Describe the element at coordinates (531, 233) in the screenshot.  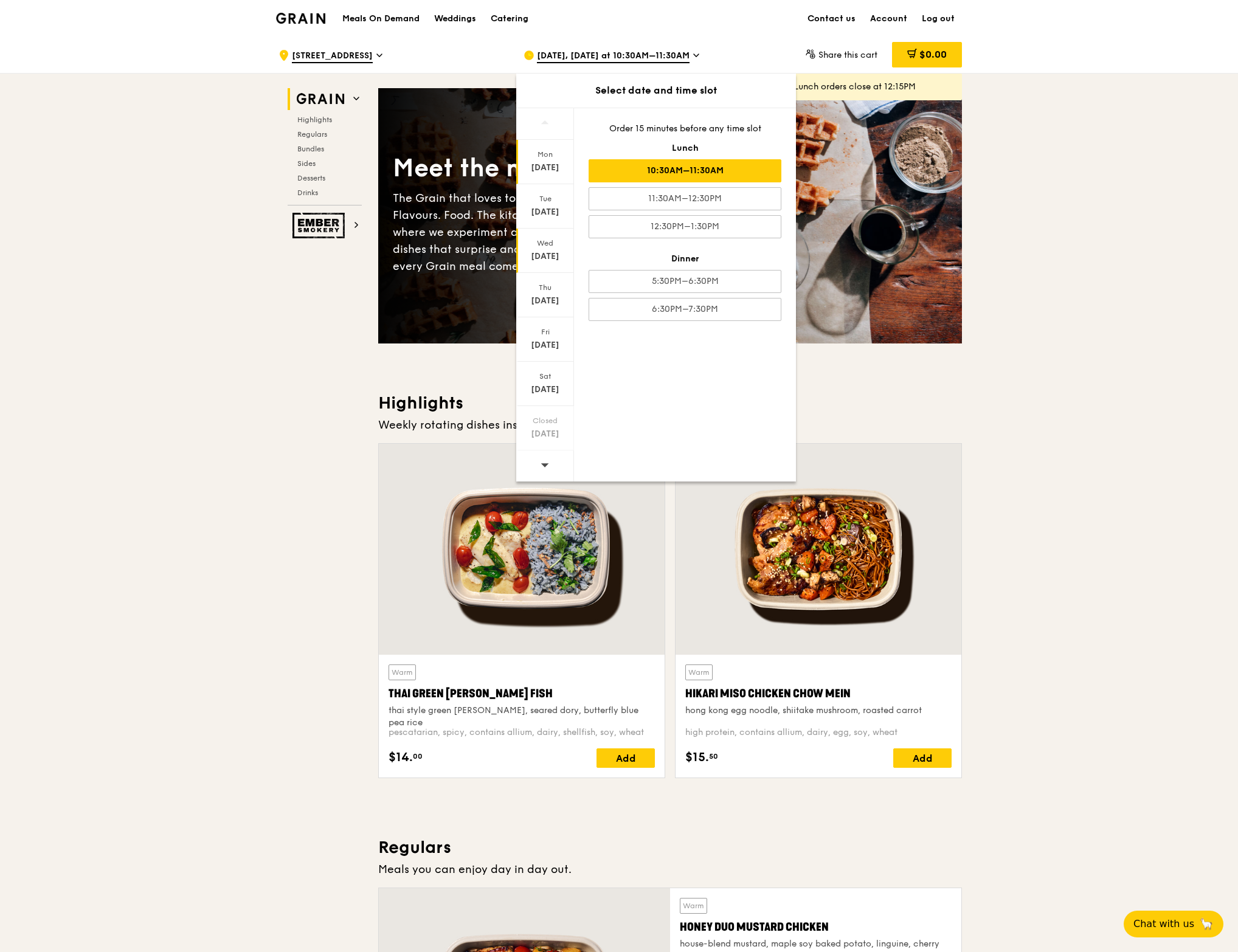
I see `div: The Grain that loves to play. With ingredients. Flavours. Food. The kitchen is our happy place, w...` at that location.